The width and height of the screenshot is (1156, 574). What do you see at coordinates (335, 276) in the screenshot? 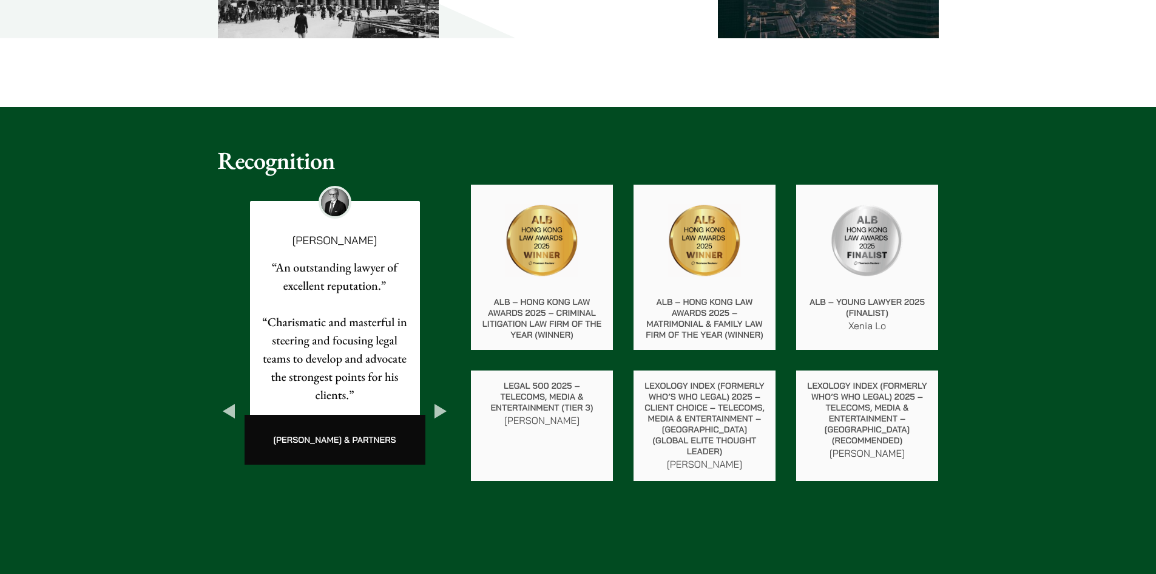
I see `p: “An outstanding lawyer of excellent reputation.”` at bounding box center [335, 276].